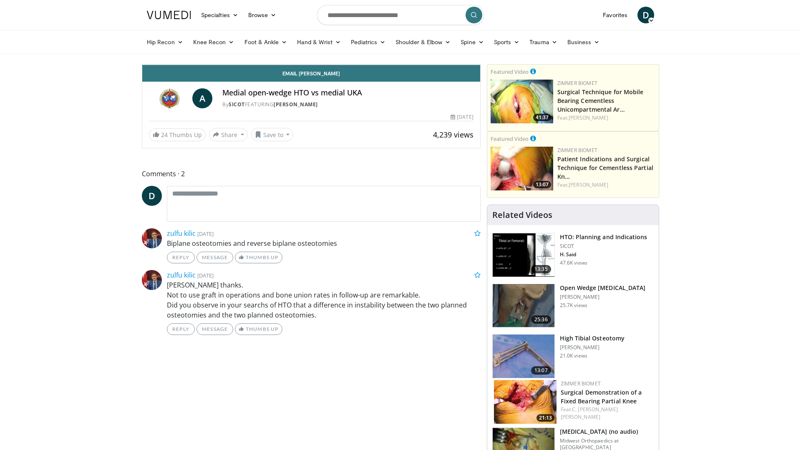 This screenshot has height=450, width=801. What do you see at coordinates (603, 237) in the screenshot?
I see `h3: HTO: Planning and Indications` at bounding box center [603, 237].